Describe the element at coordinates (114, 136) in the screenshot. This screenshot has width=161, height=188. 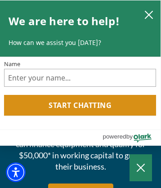
I see `span: powered` at that location.